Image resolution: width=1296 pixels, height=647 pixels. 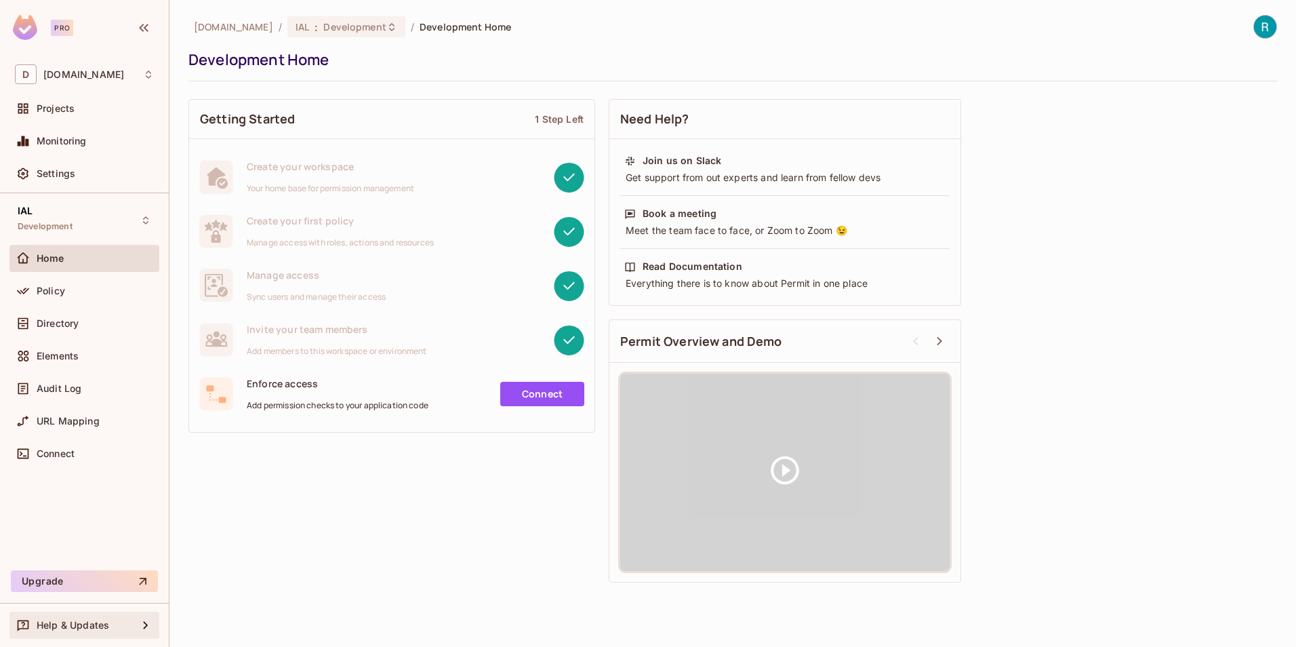 I want to click on img: ROBERTO MACOTELA TALAMANTES, so click(x=1265, y=26).